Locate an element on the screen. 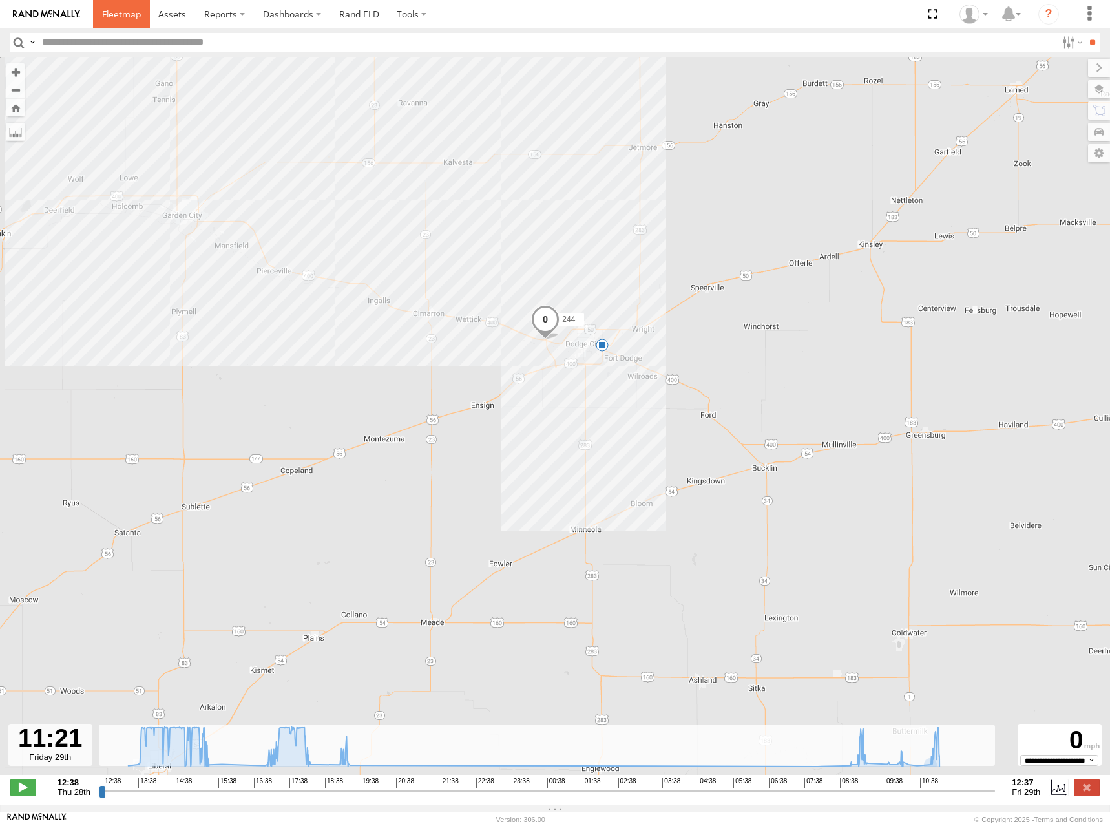  a: Terms and Conditions is located at coordinates (1069, 820).